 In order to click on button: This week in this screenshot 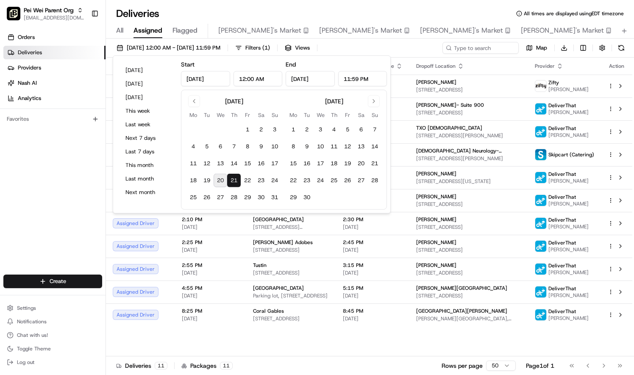, I will do `click(147, 111)`.